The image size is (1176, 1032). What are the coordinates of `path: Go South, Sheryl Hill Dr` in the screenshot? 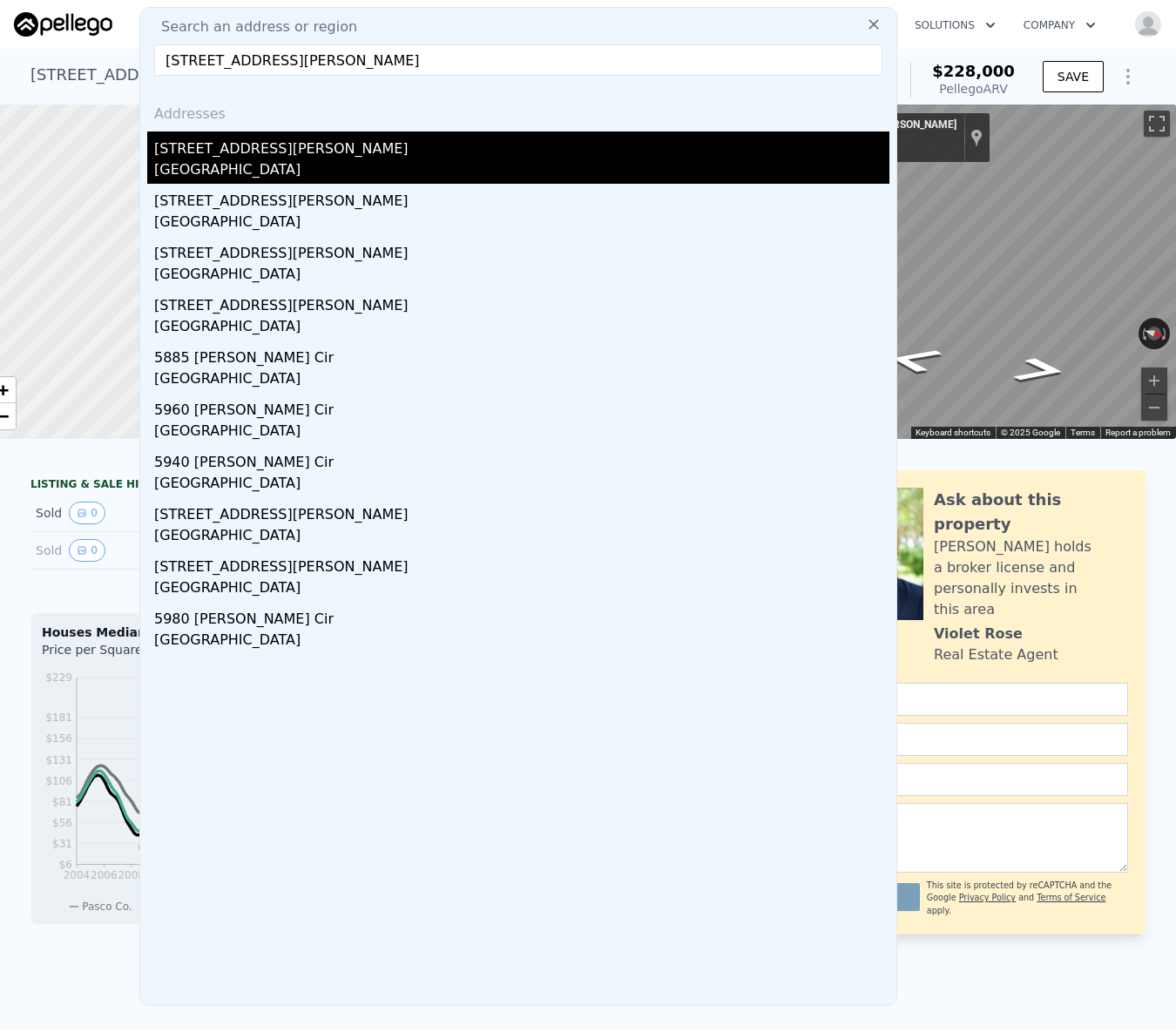 It's located at (914, 359).